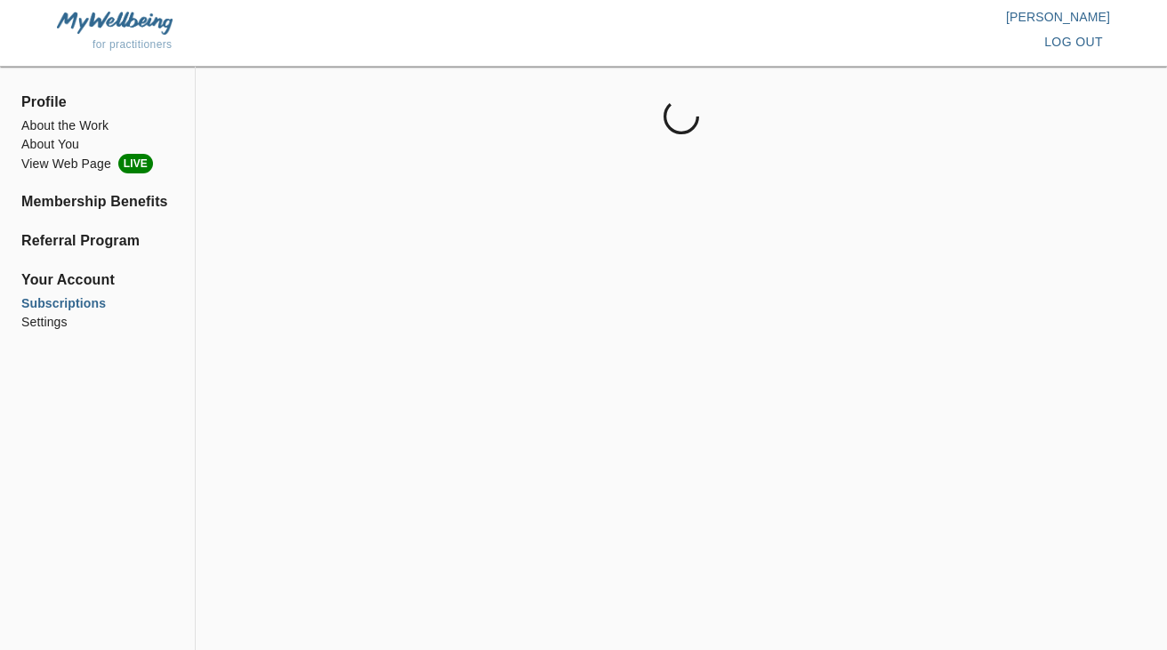  What do you see at coordinates (97, 322) in the screenshot?
I see `a: Settings` at bounding box center [97, 322].